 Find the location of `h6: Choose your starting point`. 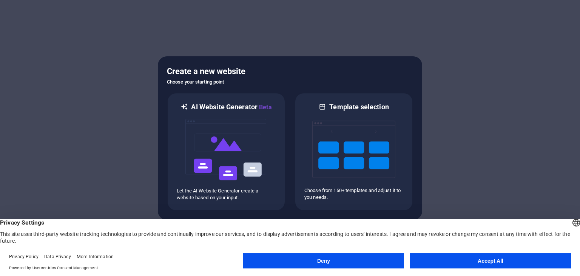

h6: Choose your starting point is located at coordinates (290, 82).